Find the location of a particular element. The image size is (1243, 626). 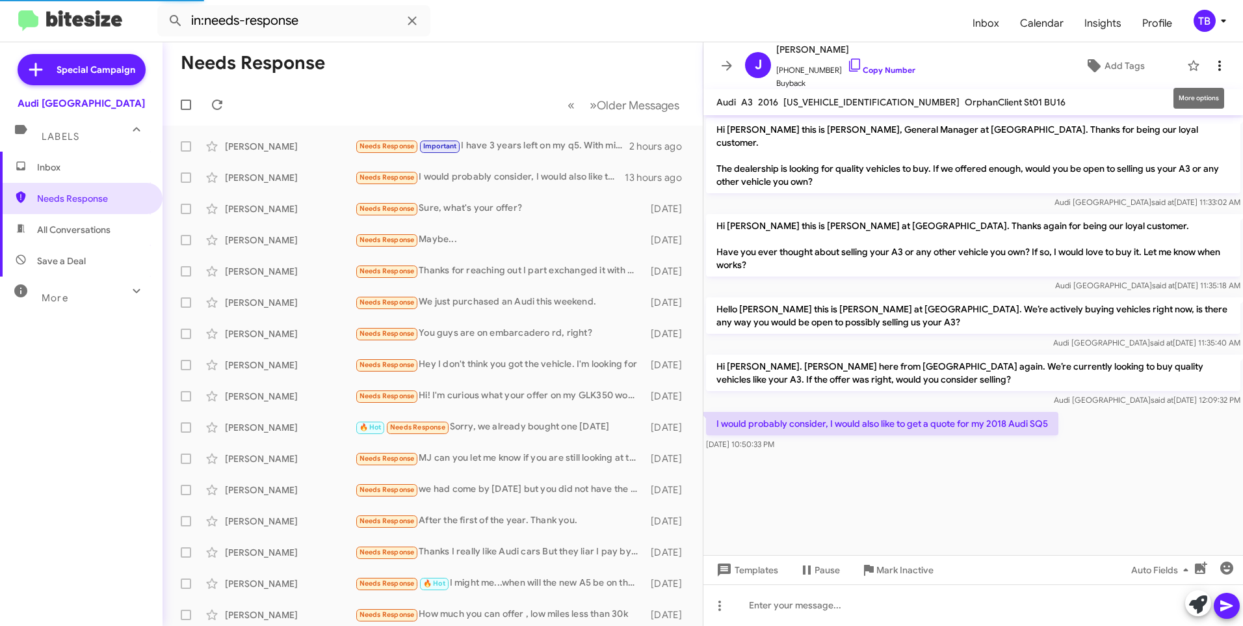

button: Previous is located at coordinates (571, 105).